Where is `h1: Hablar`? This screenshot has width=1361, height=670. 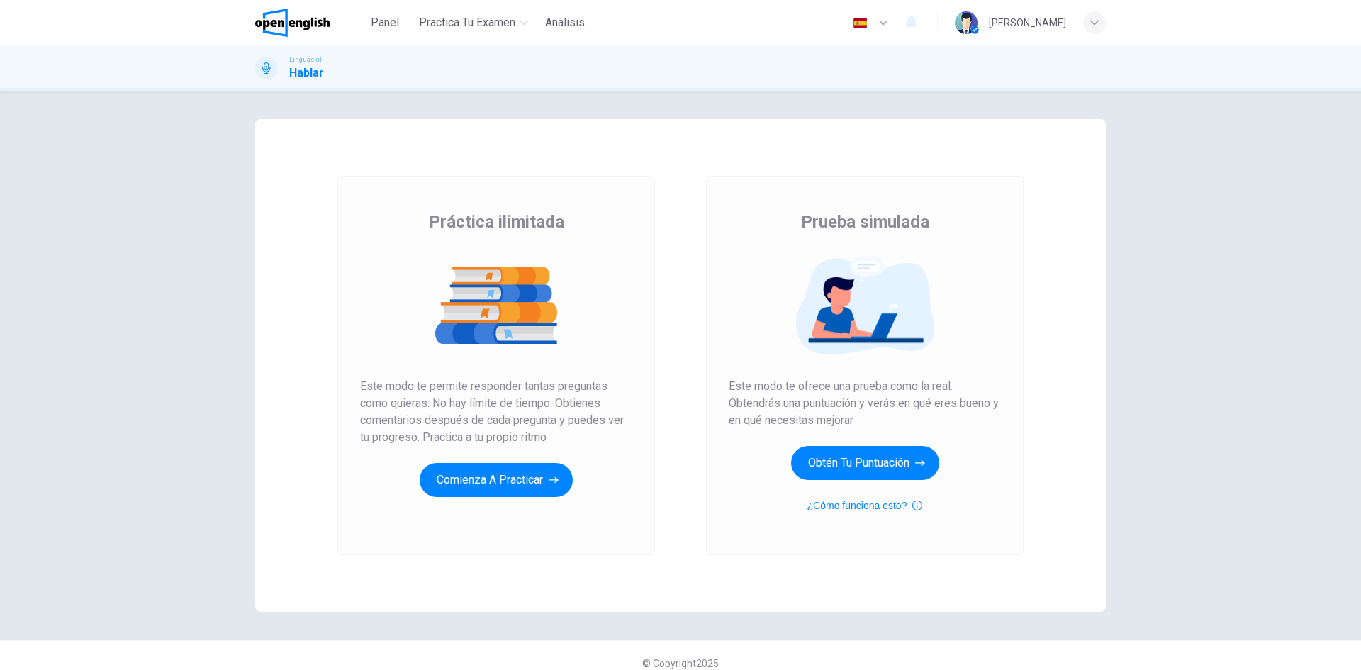 h1: Hablar is located at coordinates (306, 73).